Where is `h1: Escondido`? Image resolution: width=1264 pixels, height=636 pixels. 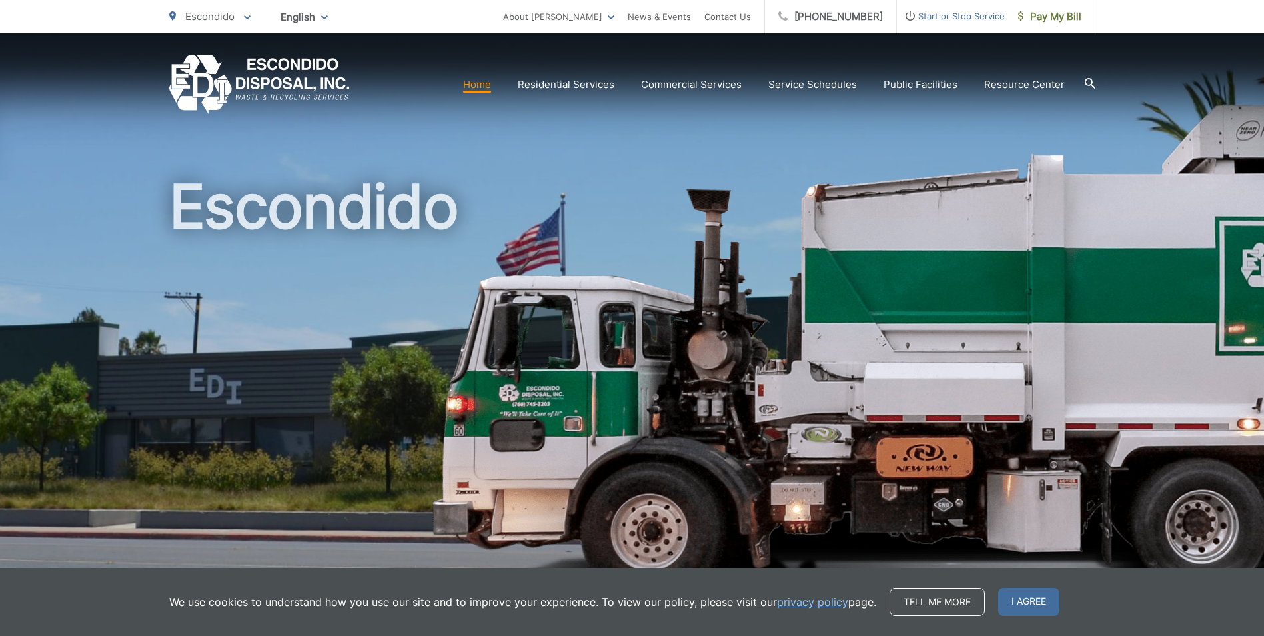 h1: Escondido is located at coordinates (632, 384).